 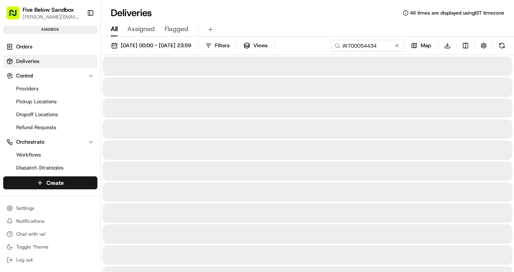 What do you see at coordinates (50, 155) in the screenshot?
I see `a: Workflows` at bounding box center [50, 155].